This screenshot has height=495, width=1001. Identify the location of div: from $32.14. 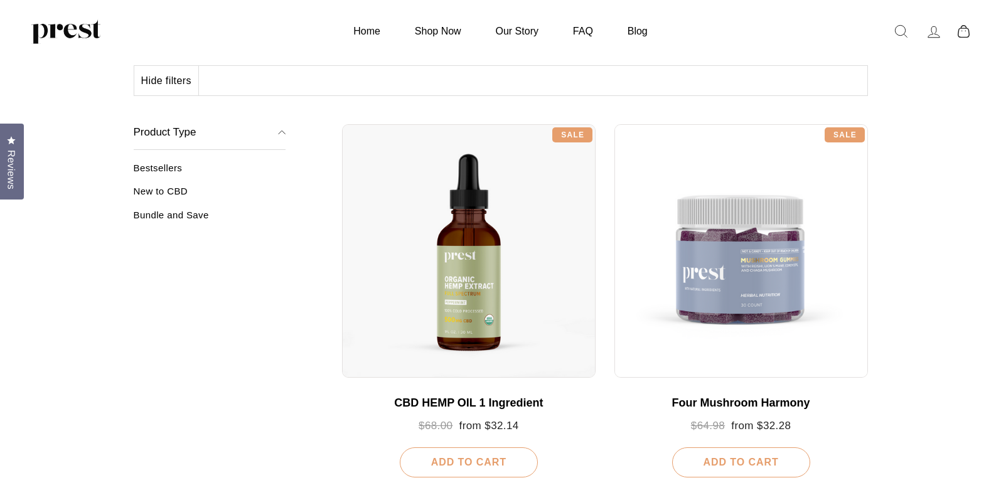
(469, 426).